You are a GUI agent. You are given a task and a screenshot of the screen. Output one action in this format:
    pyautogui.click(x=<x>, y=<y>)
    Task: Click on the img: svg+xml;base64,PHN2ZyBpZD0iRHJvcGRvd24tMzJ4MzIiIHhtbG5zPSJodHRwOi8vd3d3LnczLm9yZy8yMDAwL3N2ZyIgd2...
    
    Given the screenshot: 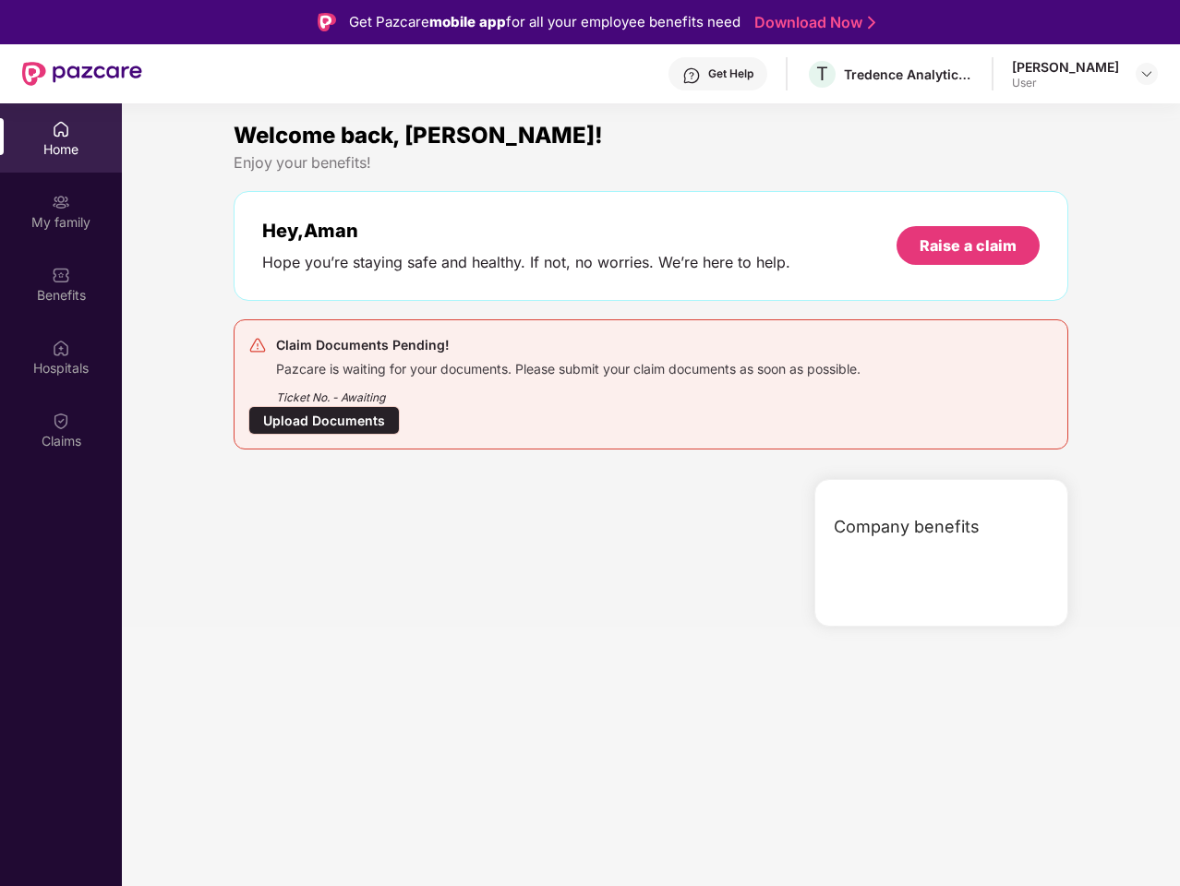 What is the action you would take?
    pyautogui.click(x=1147, y=74)
    